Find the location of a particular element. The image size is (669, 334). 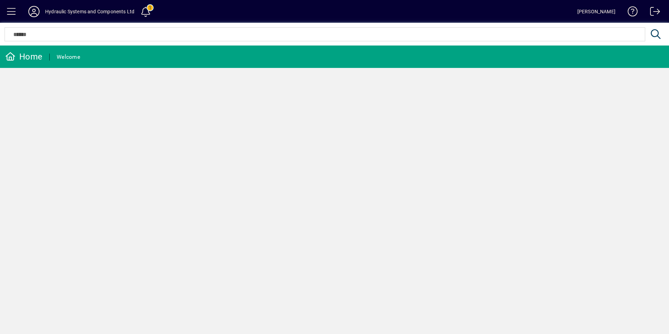

button: Profile is located at coordinates (34, 12).